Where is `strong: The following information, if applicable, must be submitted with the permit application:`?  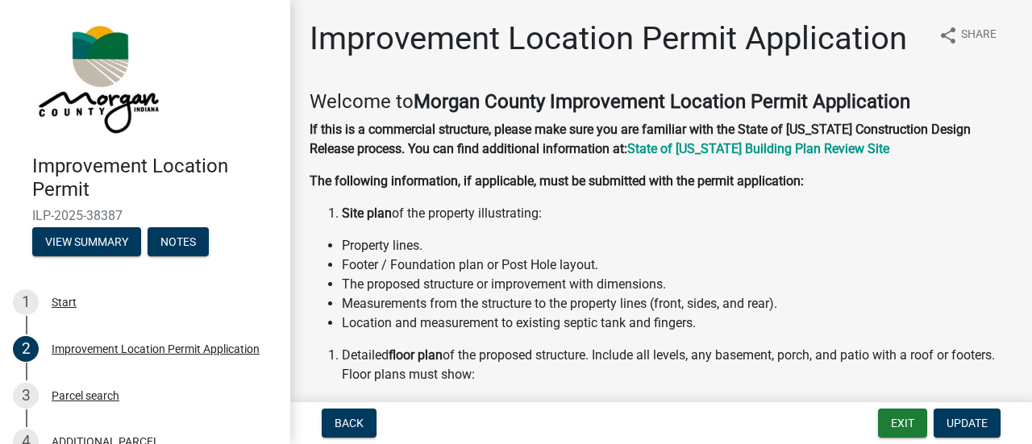
strong: The following information, if applicable, must be submitted with the permit application: is located at coordinates (556, 181).